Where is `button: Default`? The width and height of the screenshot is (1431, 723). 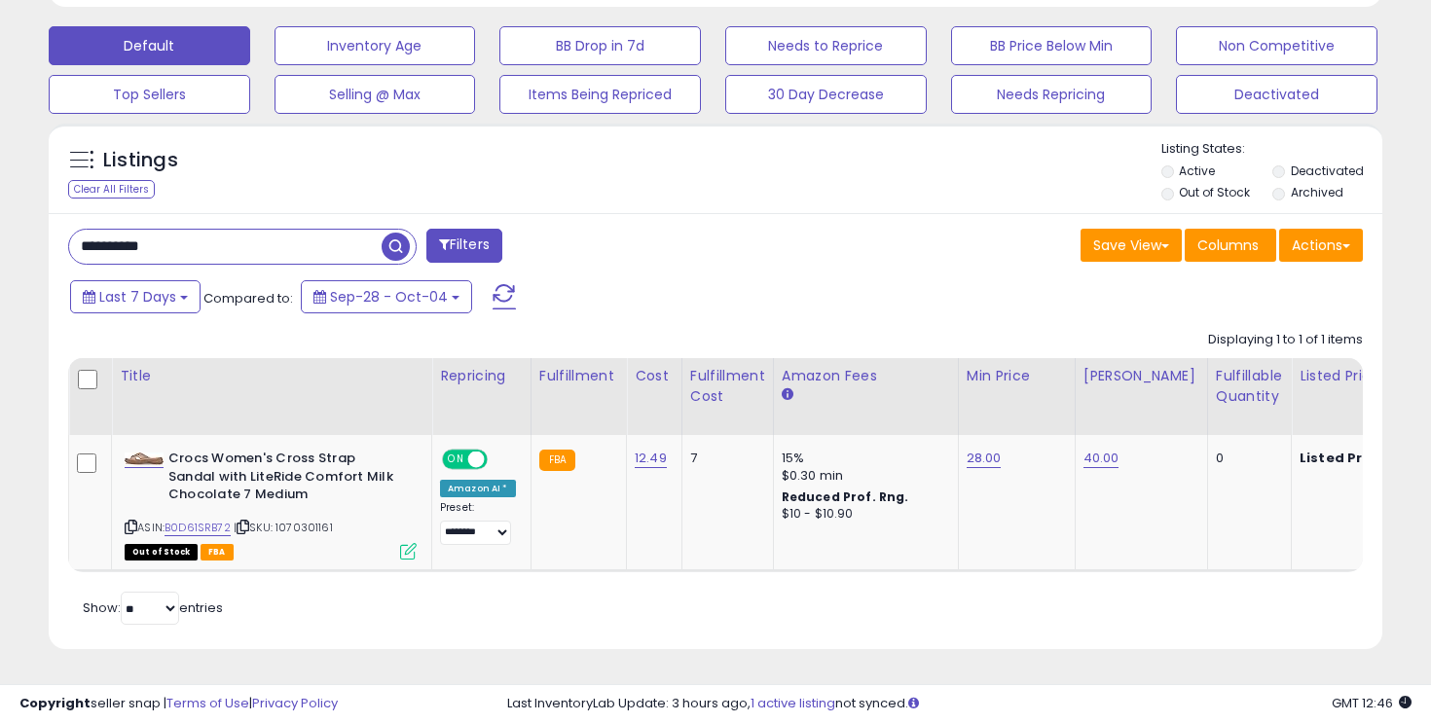
button: Default is located at coordinates (149, 46).